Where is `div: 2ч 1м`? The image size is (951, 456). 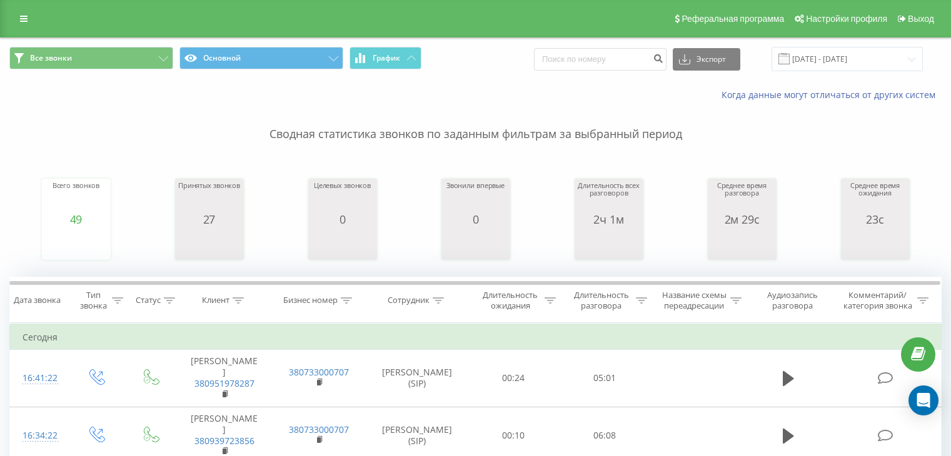
div: 2ч 1м is located at coordinates (609, 219).